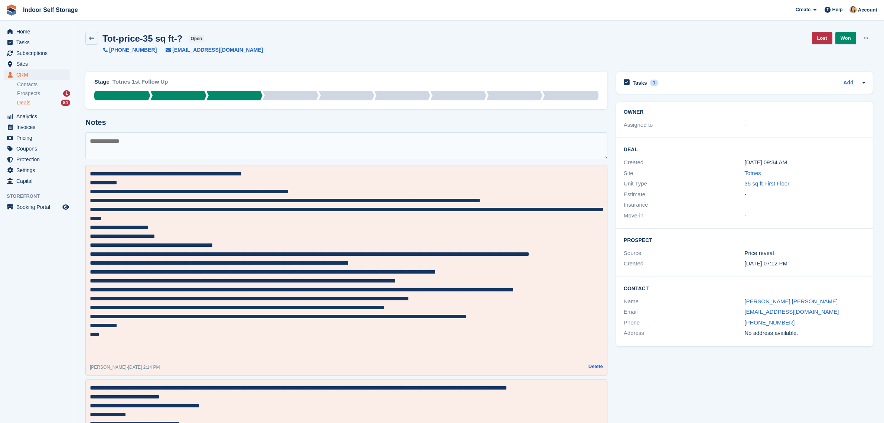 This screenshot has height=423, width=884. What do you see at coordinates (684, 194) in the screenshot?
I see `div: Estimate` at bounding box center [684, 194].